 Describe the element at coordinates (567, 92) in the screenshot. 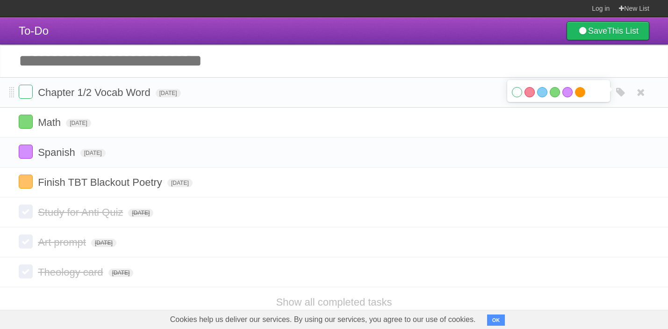

I see `label: Purple` at that location.